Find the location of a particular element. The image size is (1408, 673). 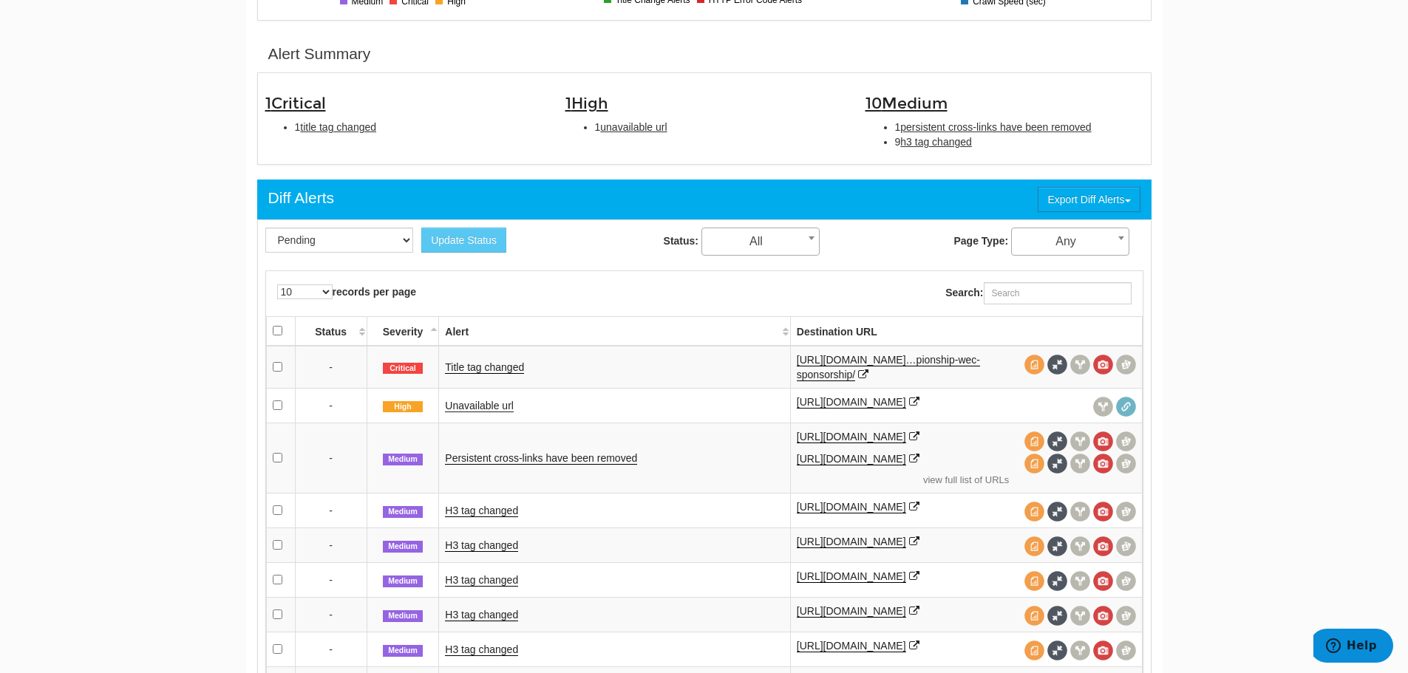

th: Status: activate to sort column ascending is located at coordinates (330, 331).